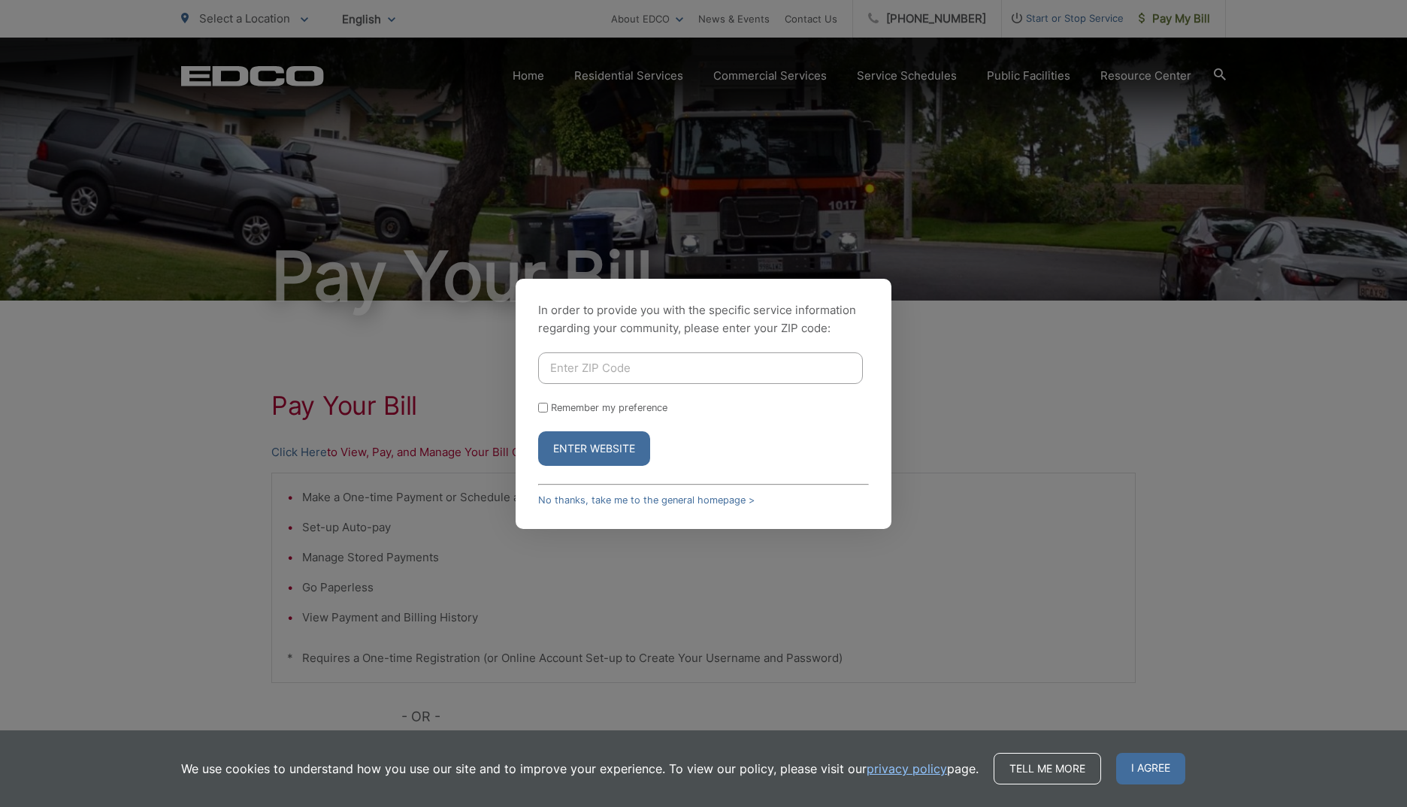  Describe the element at coordinates (1151, 769) in the screenshot. I see `span: I agree` at that location.